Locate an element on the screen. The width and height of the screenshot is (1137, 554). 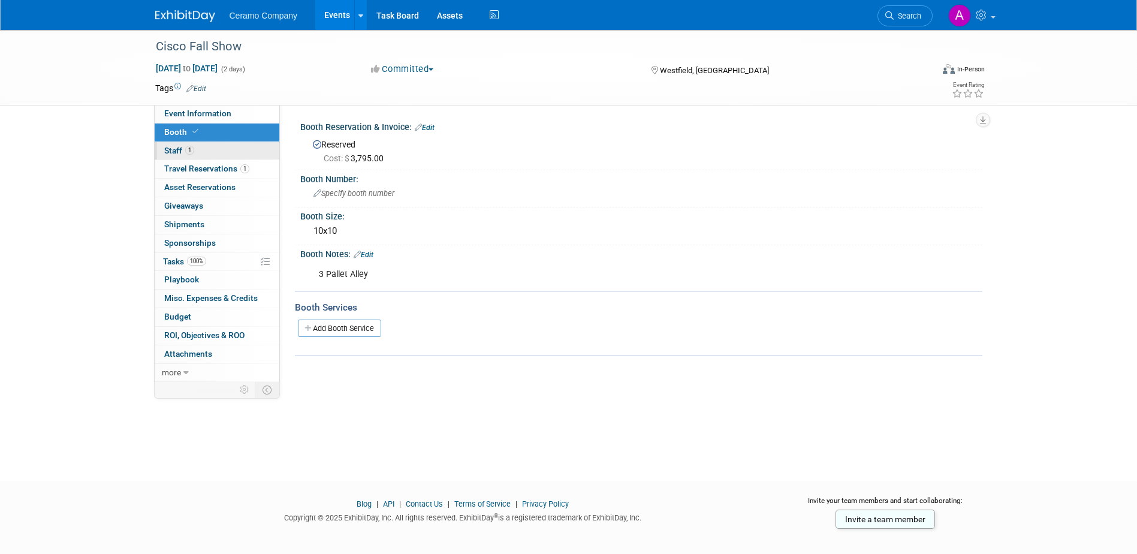
a: Booth is located at coordinates (217, 132).